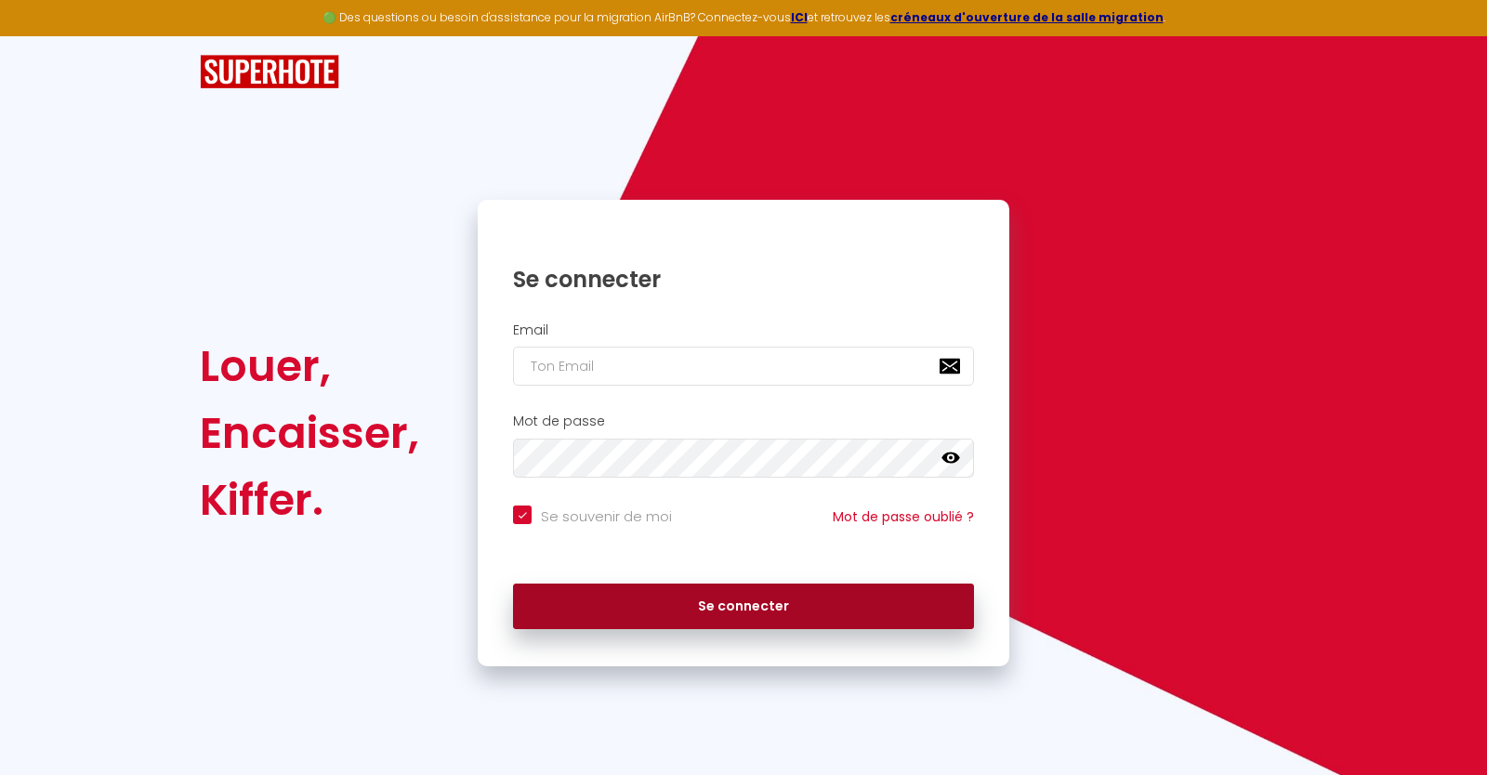 Image resolution: width=1487 pixels, height=775 pixels. Describe the element at coordinates (270, 72) in the screenshot. I see `img: SuperHote logo` at that location.